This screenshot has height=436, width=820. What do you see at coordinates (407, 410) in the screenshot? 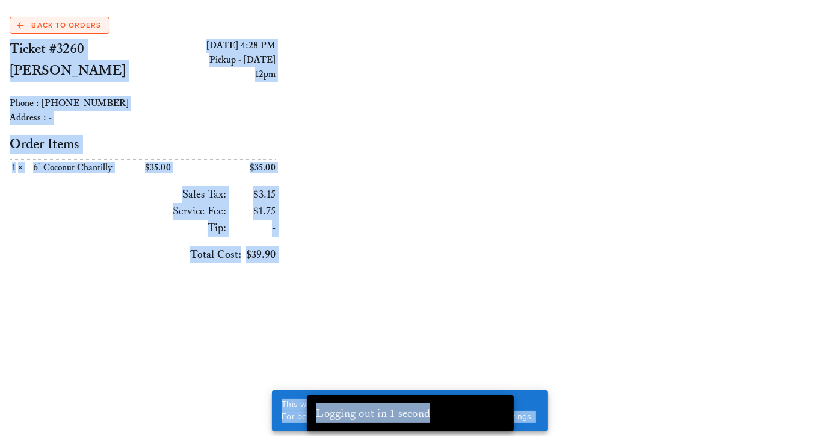
I see `div: This will print on a tall half sheet of 8.5" x 11" paper. For best results, please remove all mar...` at bounding box center [407, 410].